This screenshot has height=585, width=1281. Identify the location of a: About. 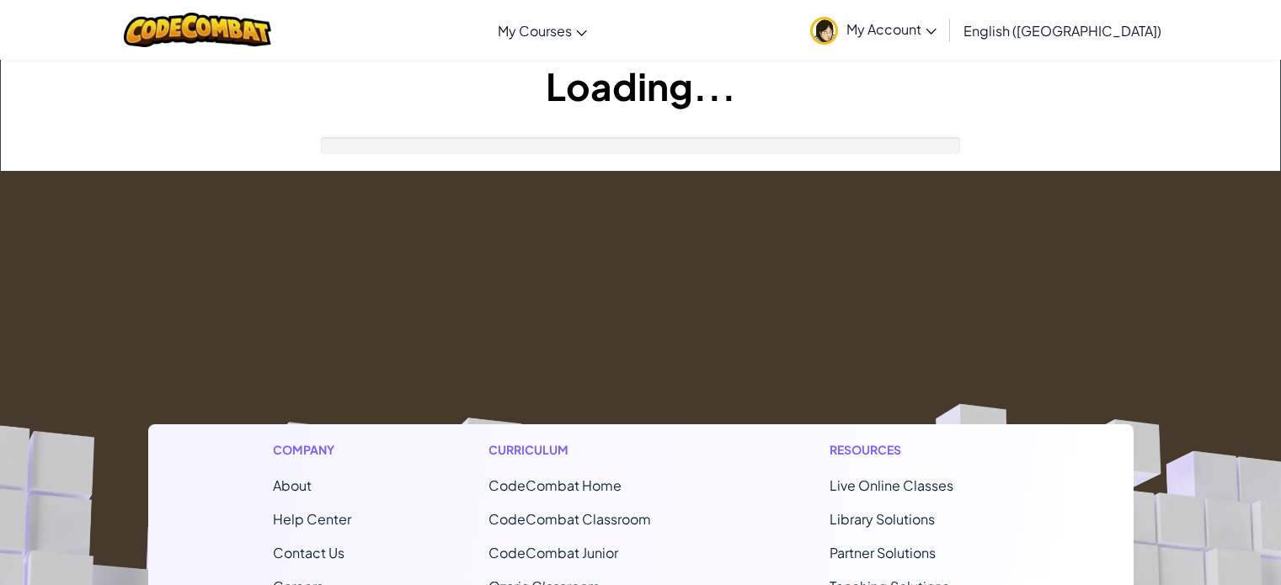
(292, 485).